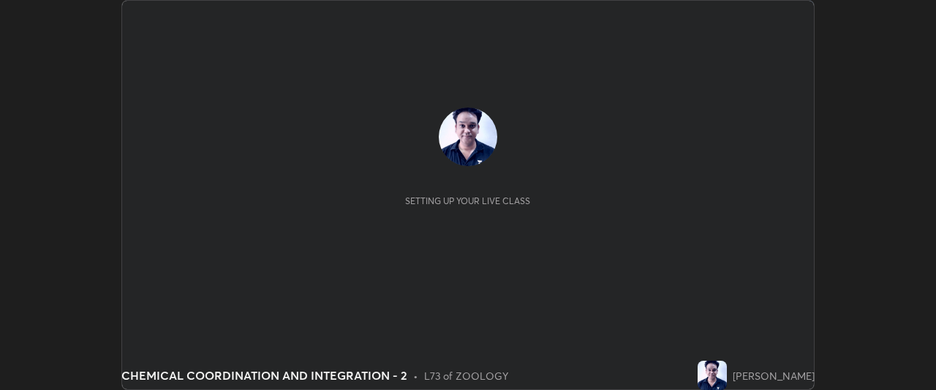  I want to click on div: L73 of ZOOLOGY, so click(466, 375).